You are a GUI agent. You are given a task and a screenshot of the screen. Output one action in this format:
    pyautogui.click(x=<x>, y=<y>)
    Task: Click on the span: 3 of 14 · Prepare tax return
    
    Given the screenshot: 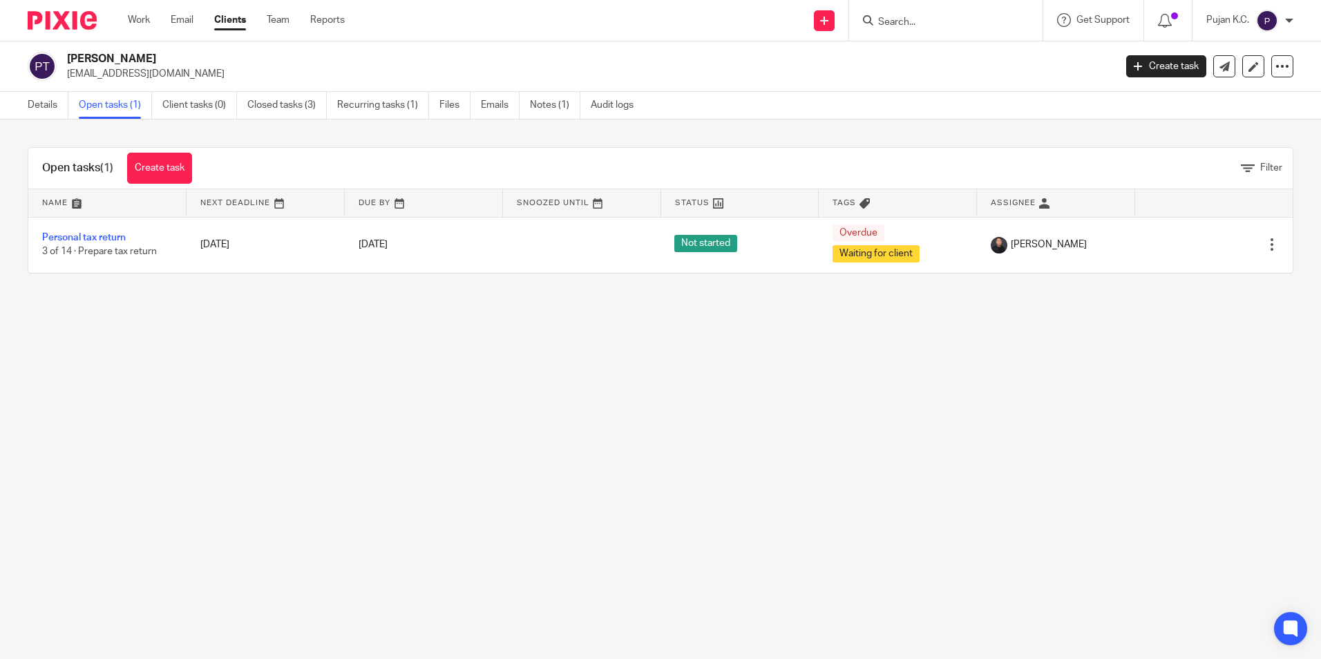 What is the action you would take?
    pyautogui.click(x=99, y=252)
    